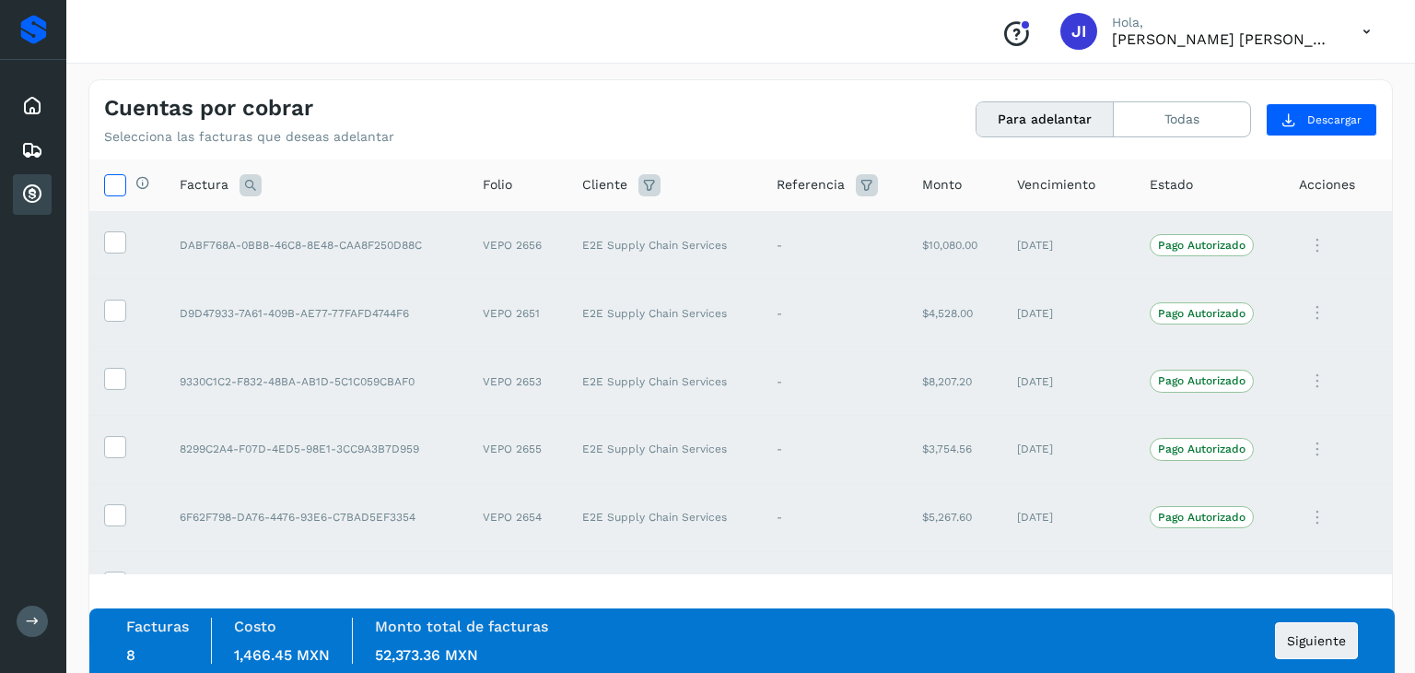  I want to click on td: VEPO 2654, so click(517, 517).